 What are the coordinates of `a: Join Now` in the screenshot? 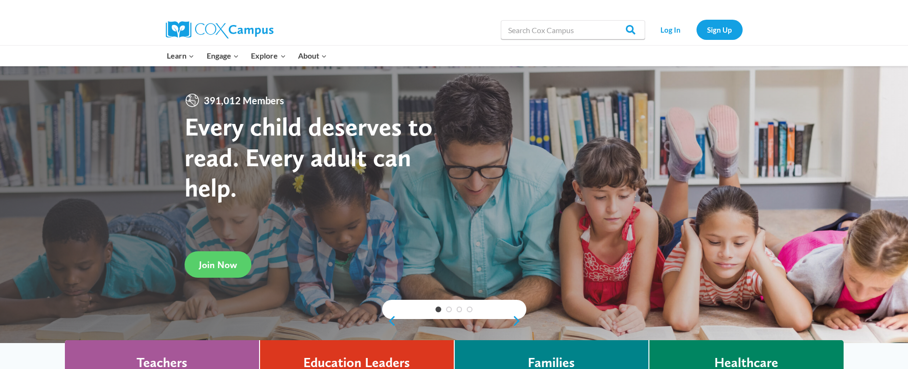 It's located at (218, 264).